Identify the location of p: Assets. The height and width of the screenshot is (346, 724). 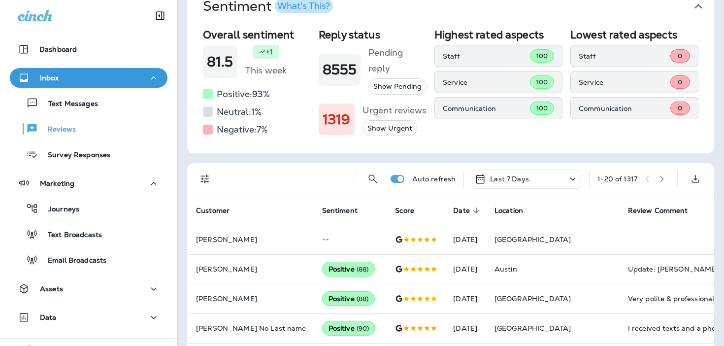
(51, 288).